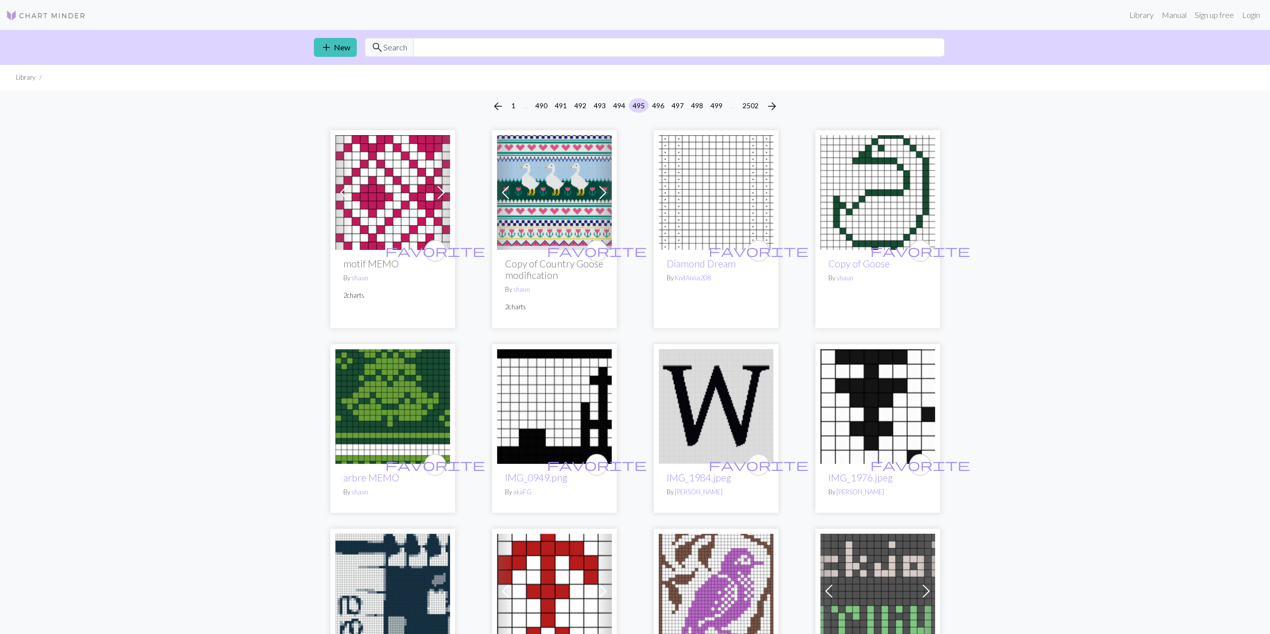  Describe the element at coordinates (878, 191) in the screenshot. I see `a: Goose` at that location.